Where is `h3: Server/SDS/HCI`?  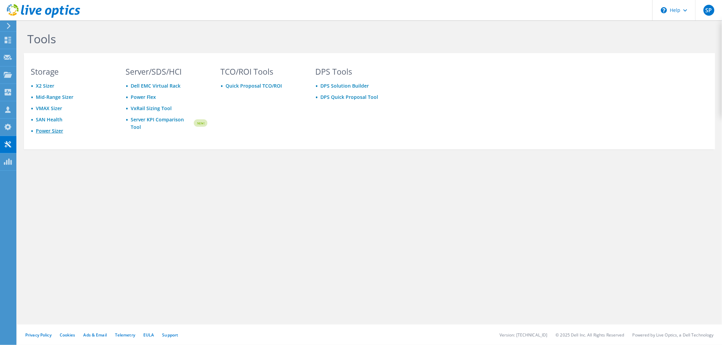
h3: Server/SDS/HCI is located at coordinates (167, 72).